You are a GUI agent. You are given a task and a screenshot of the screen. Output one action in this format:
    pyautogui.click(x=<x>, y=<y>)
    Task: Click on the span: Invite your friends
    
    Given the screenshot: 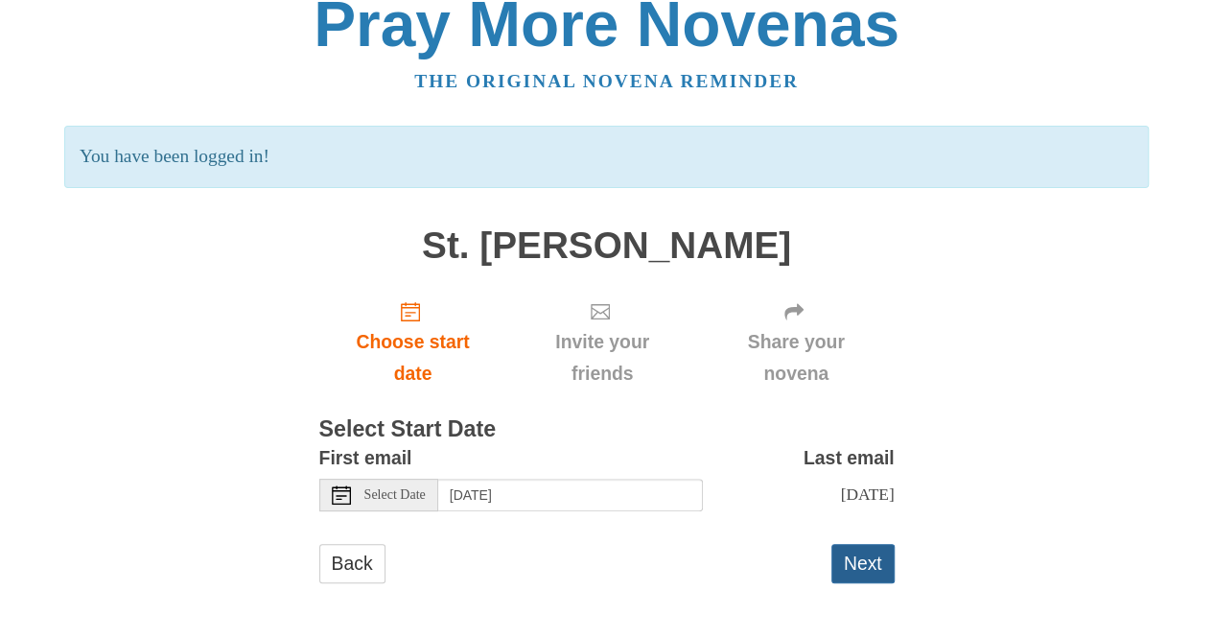 What is the action you would take?
    pyautogui.click(x=601, y=358)
    